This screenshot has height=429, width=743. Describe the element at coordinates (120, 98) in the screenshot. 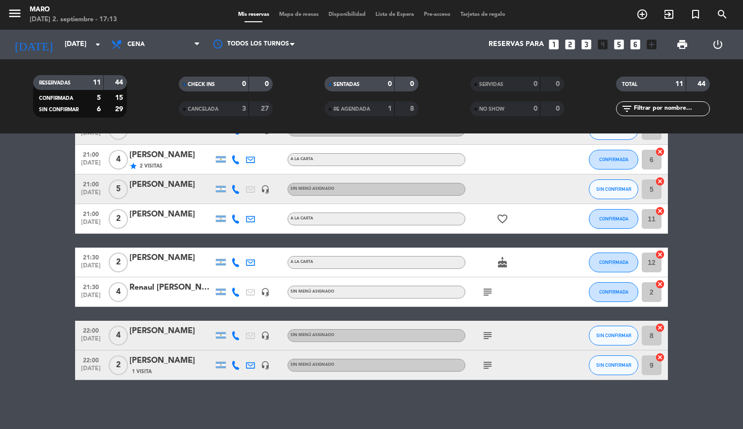

I see `strong: 15` at that location.